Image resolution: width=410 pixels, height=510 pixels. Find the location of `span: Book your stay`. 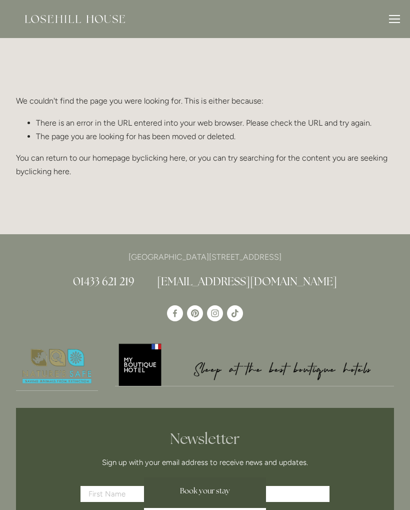

span: Book your stay is located at coordinates (205, 490).